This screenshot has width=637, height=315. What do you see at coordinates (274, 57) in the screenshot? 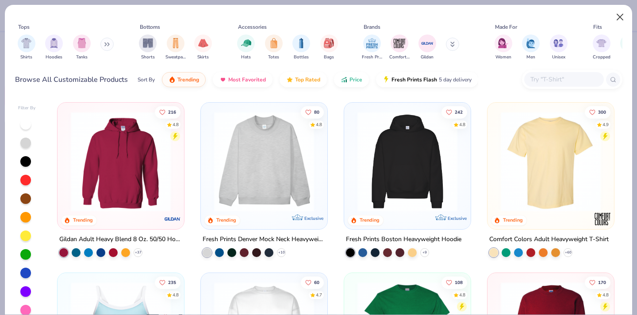
I see `span: Totes` at bounding box center [274, 57].